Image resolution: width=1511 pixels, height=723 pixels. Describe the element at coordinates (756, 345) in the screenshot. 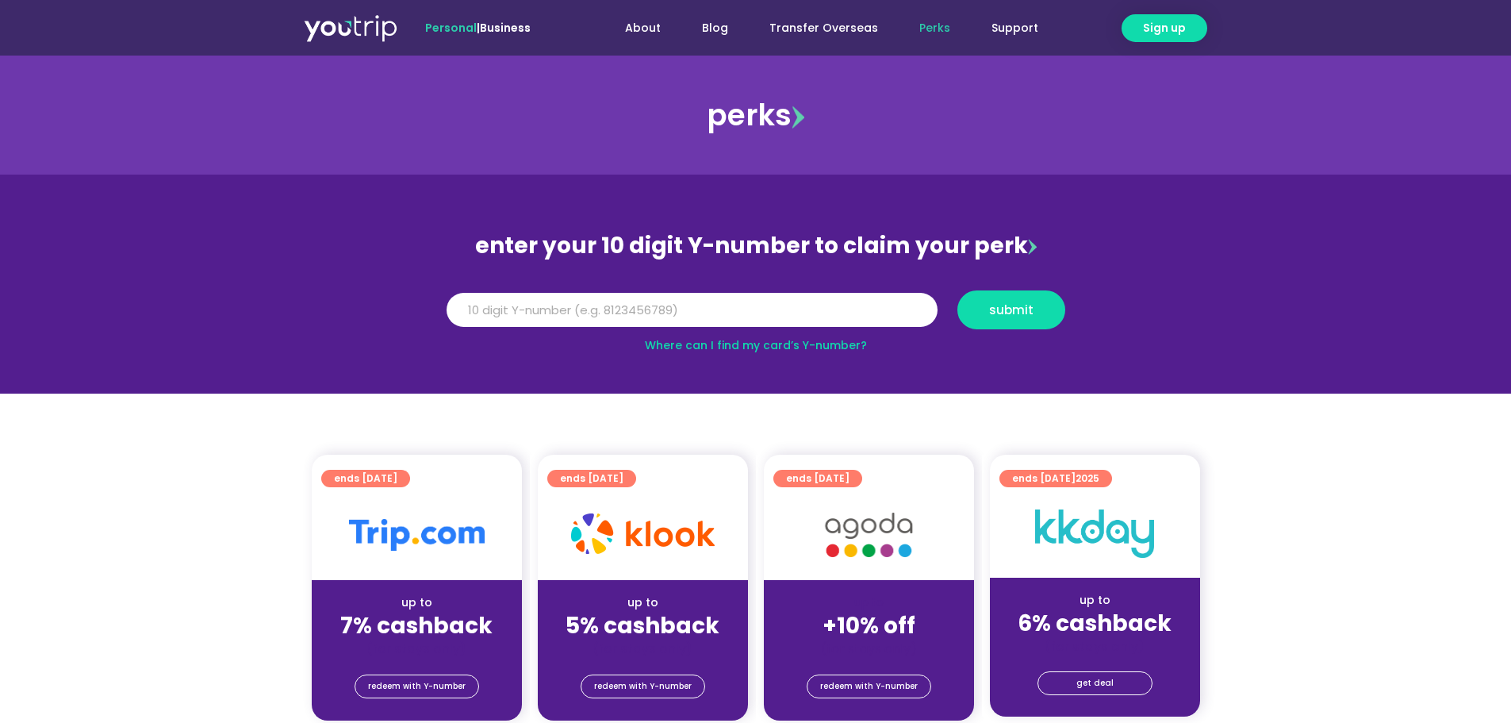

I see `a: Where can I find my card’s Y-number?` at that location.